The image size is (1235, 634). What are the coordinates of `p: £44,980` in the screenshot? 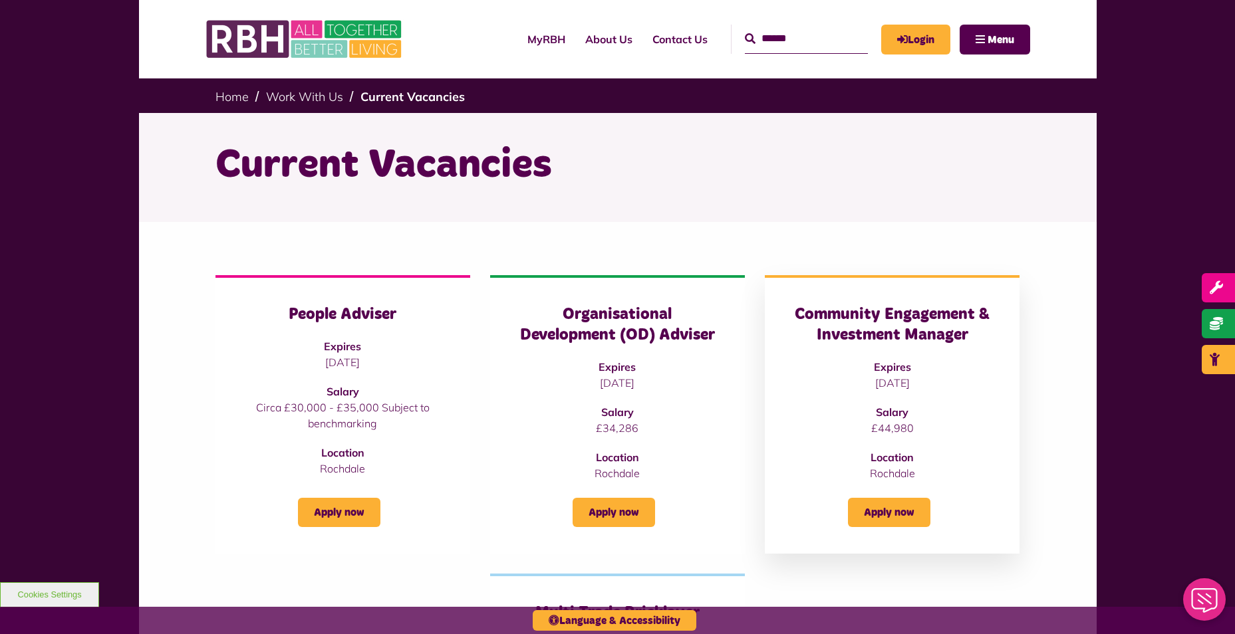 It's located at (892, 428).